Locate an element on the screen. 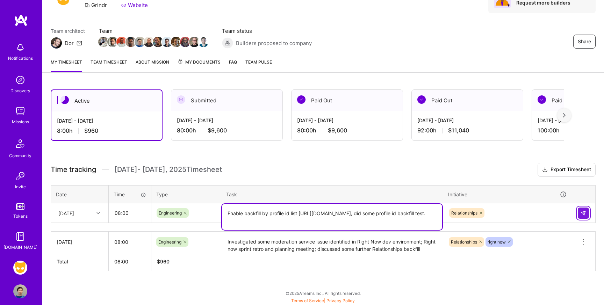 This screenshot has height=305, width=604. img: bell is located at coordinates (20, 48).